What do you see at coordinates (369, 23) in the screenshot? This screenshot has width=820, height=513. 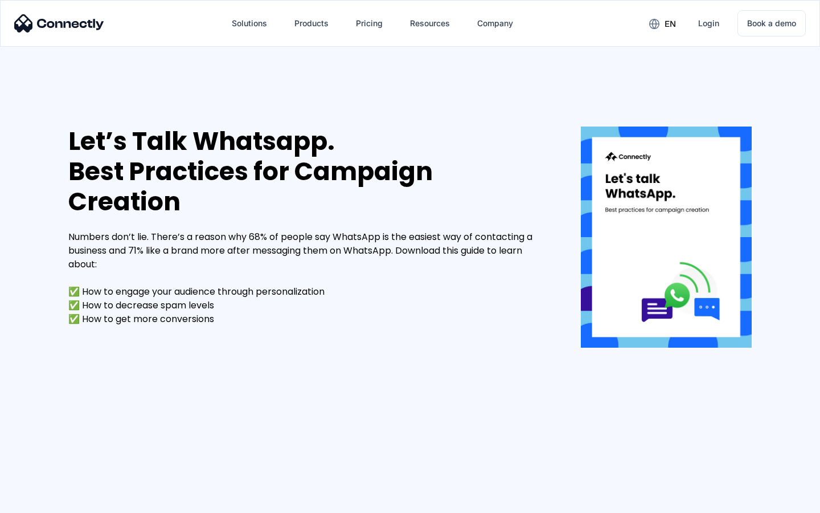 I see `a: Pricing` at bounding box center [369, 23].